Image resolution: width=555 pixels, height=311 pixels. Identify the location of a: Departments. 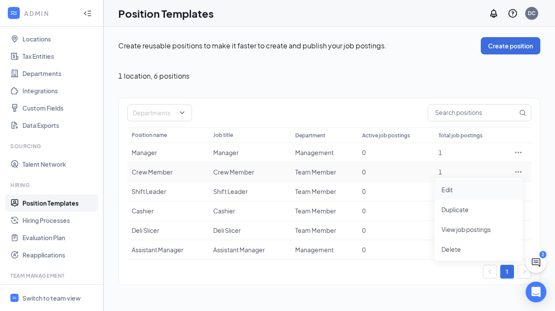
(59, 73).